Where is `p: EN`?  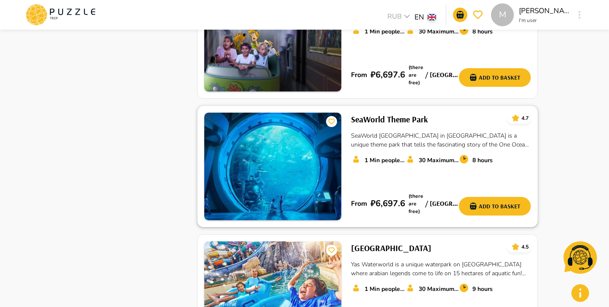
p: EN is located at coordinates (419, 17).